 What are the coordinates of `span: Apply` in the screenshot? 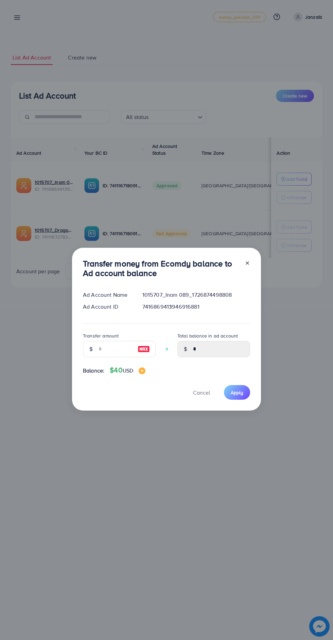 It's located at (237, 393).